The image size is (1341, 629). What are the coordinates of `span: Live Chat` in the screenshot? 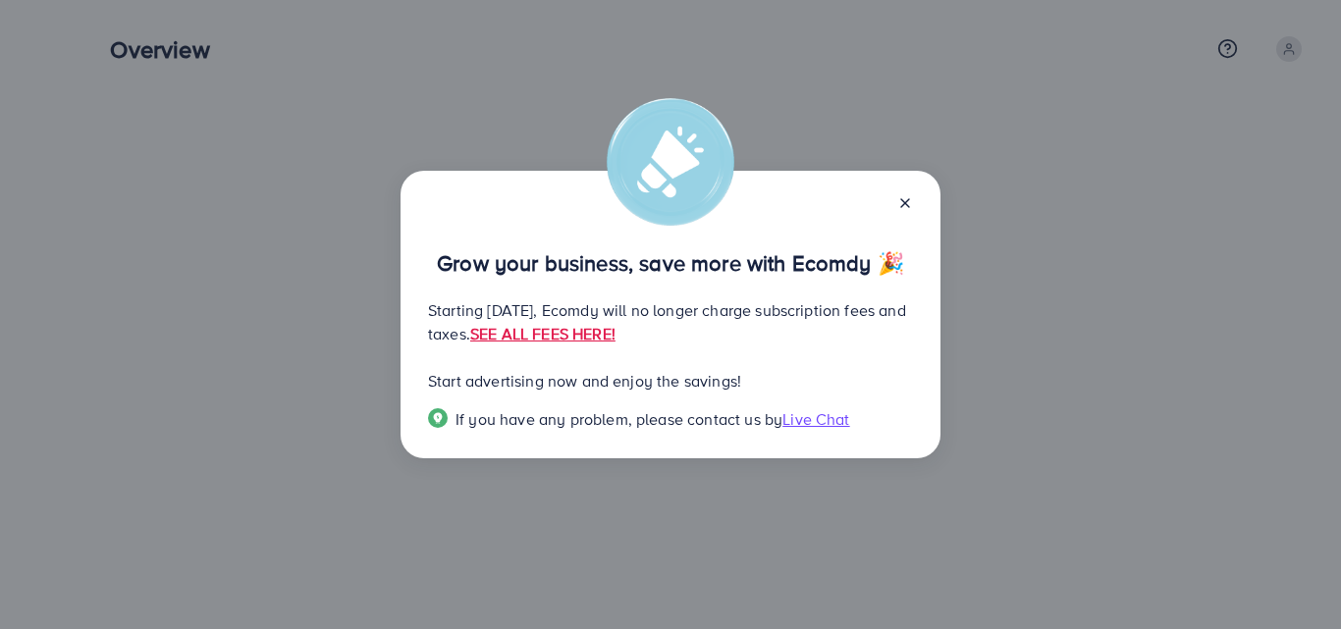 It's located at (815, 419).